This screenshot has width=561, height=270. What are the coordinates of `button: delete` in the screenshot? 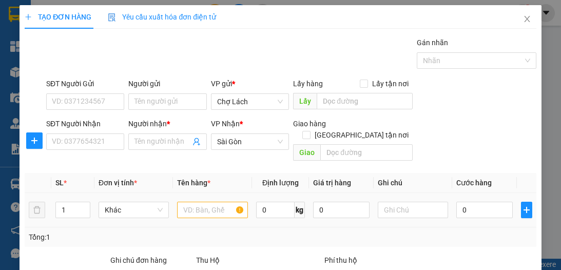 It's located at (37, 210).